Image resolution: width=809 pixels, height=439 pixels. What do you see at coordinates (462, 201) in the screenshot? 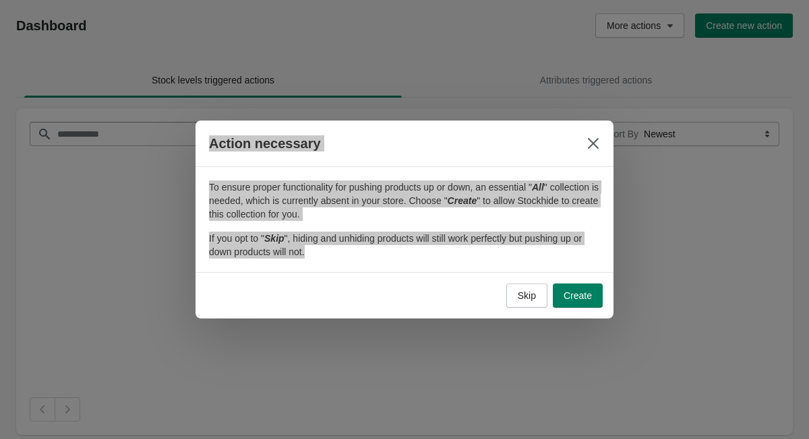
I see `i: Create` at bounding box center [462, 201].